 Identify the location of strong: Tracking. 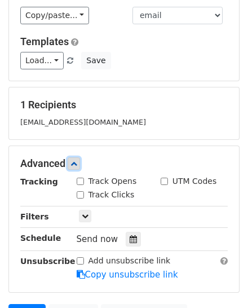
(39, 182).